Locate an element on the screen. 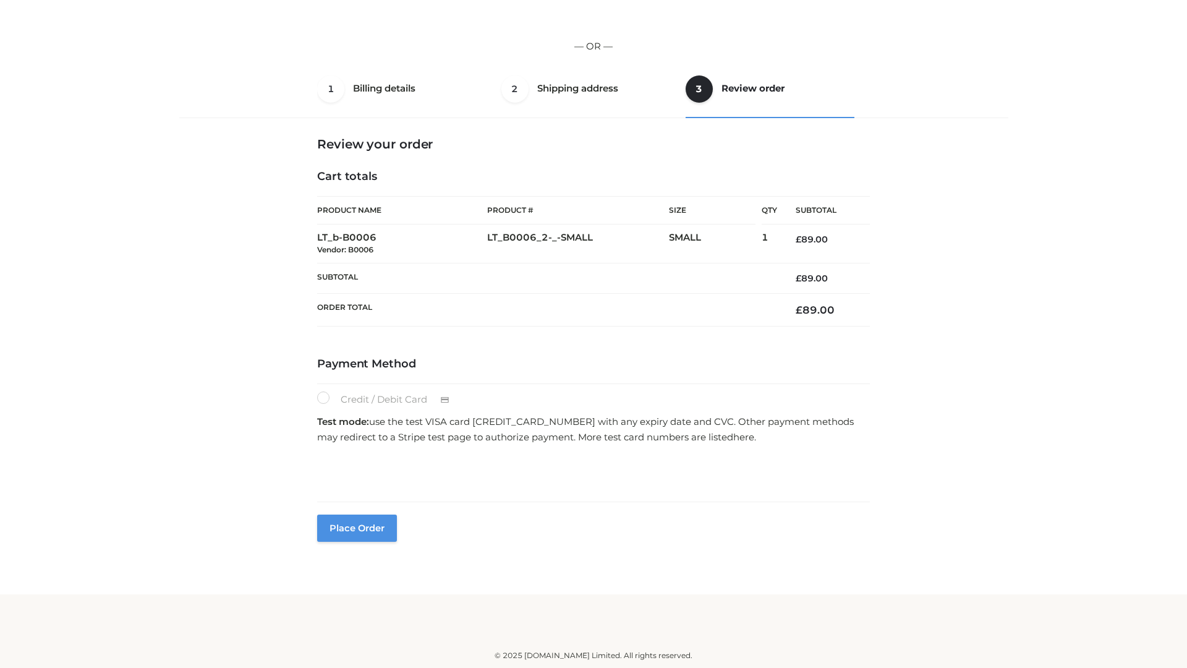  th: Product # is located at coordinates (578, 210).